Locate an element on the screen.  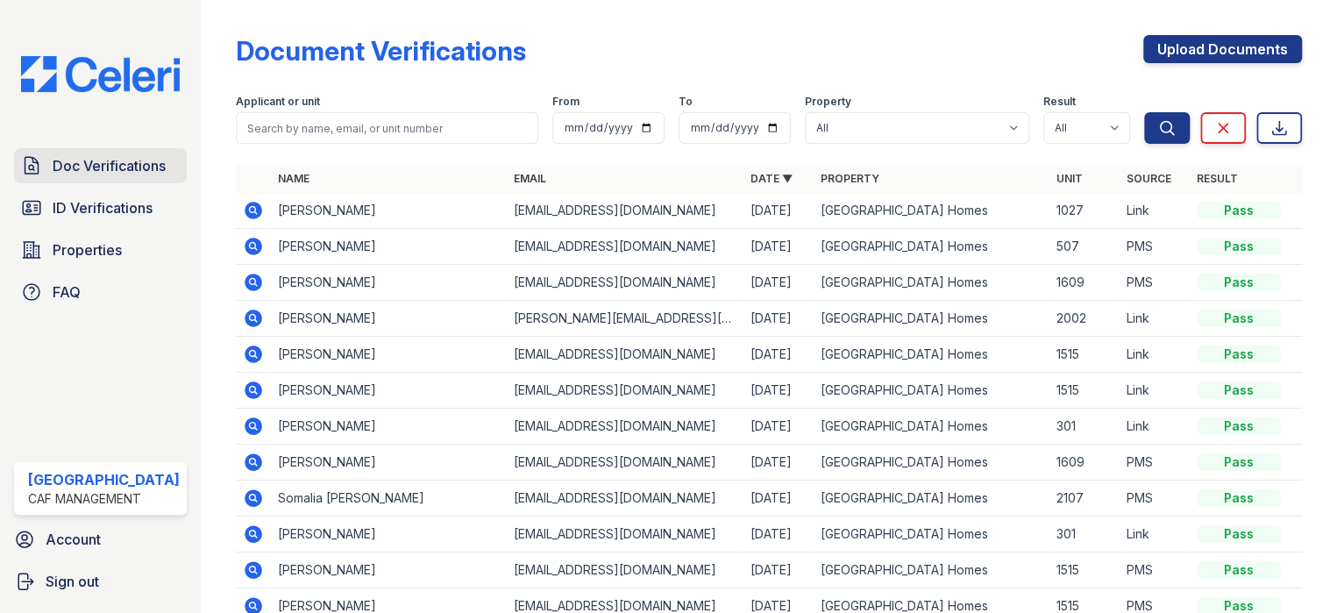
a: Upload Documents is located at coordinates (1222, 49).